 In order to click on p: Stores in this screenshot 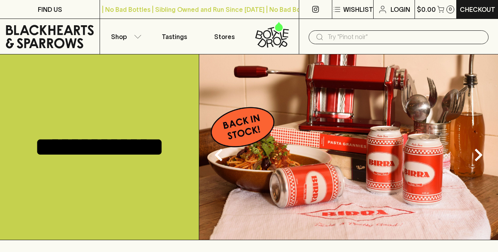, I will do `click(224, 37)`.